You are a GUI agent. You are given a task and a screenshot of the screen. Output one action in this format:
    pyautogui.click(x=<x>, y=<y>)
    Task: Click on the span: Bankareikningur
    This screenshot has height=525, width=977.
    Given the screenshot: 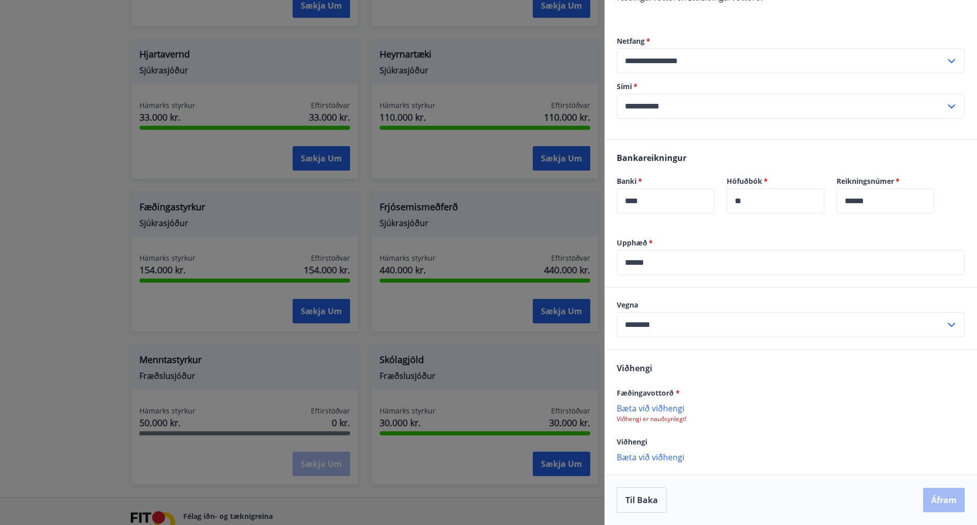 What is the action you would take?
    pyautogui.click(x=651, y=158)
    